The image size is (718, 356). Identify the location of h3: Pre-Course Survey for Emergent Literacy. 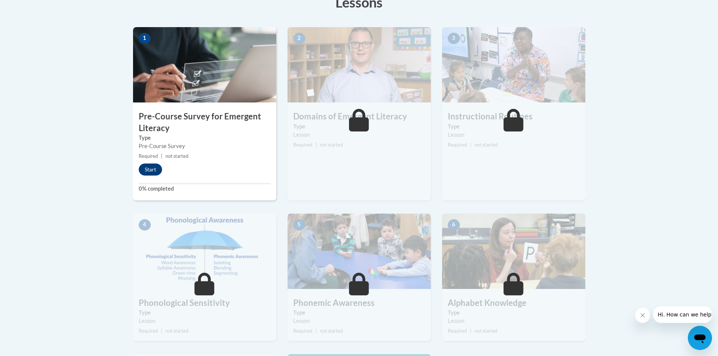
(205, 123).